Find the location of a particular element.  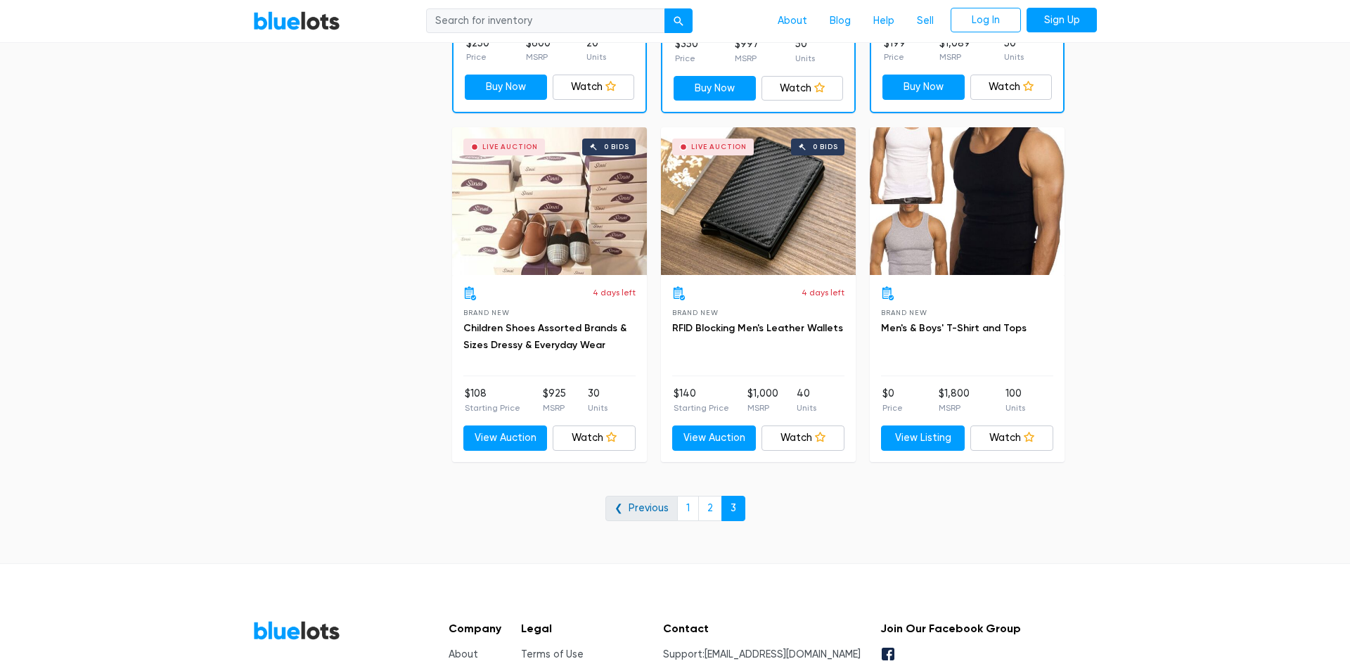

a: 2 is located at coordinates (710, 509).